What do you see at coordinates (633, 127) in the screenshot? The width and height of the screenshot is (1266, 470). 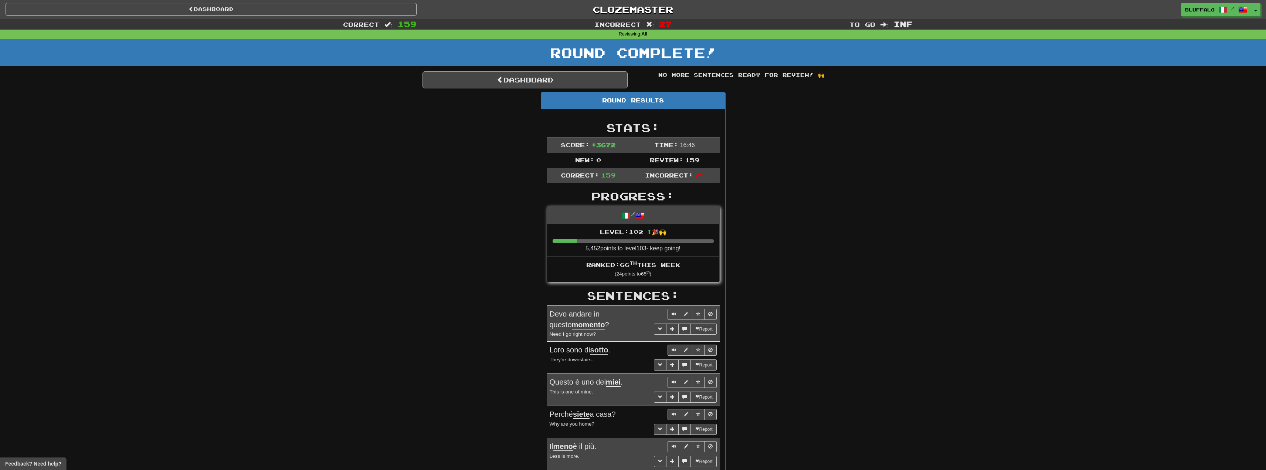 I see `h2: Stats:` at bounding box center [633, 127].